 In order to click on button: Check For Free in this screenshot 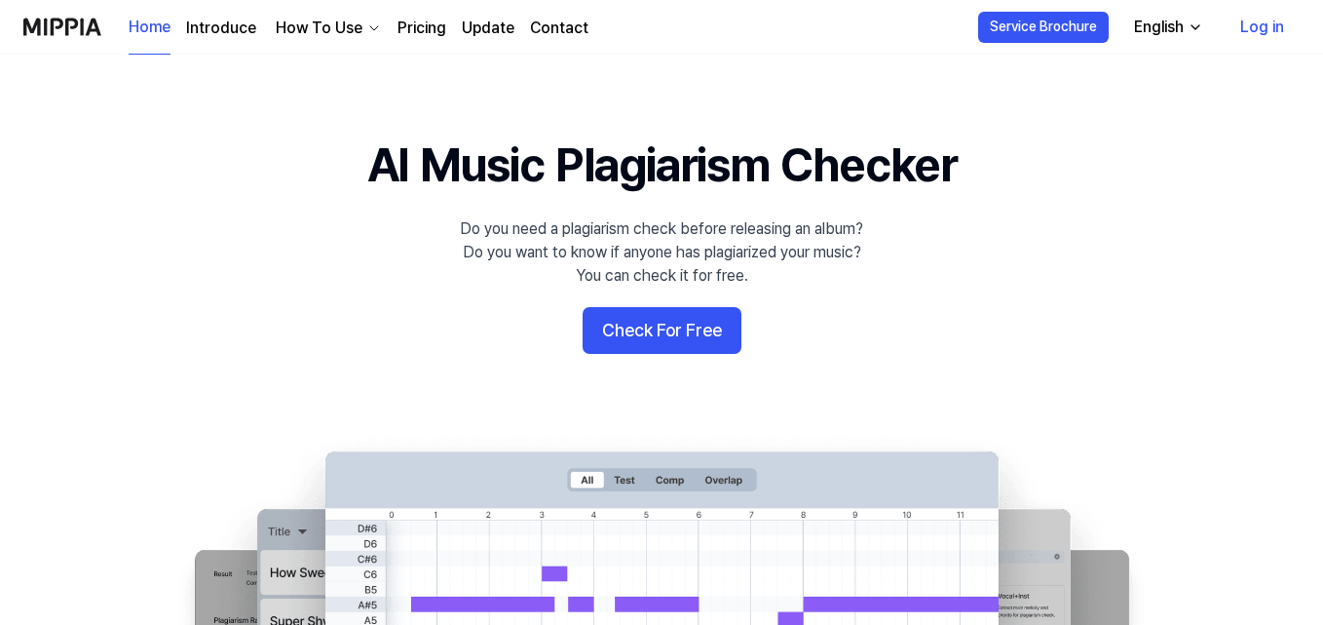, I will do `click(662, 330)`.